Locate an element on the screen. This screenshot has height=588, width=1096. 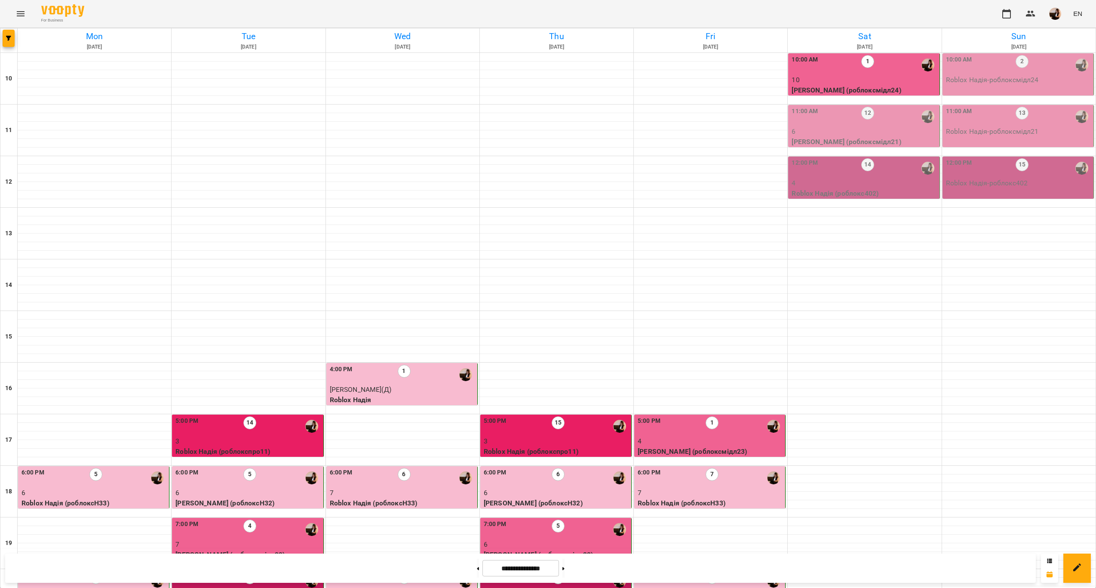
label: 2 is located at coordinates (1022, 62).